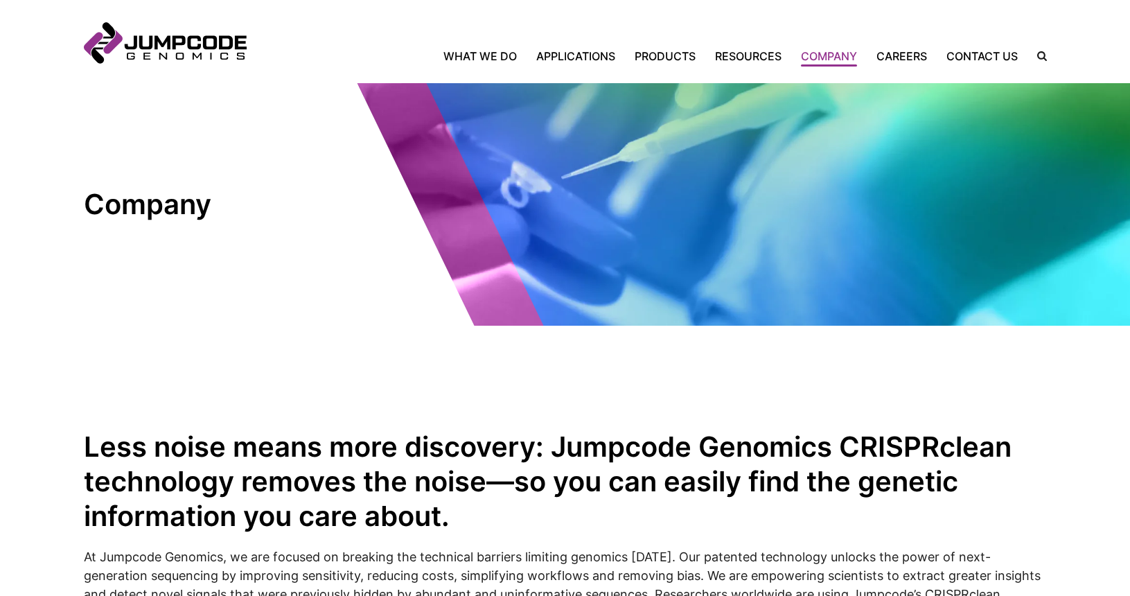  Describe the element at coordinates (547, 481) in the screenshot. I see `strong: Less noise means more discovery: Jumpcode Genomics CRISPRclean technology removes the noise—so yo...` at that location.